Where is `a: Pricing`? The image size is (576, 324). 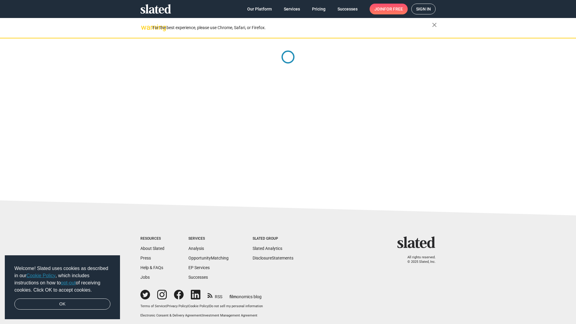
a: Pricing is located at coordinates (319, 9).